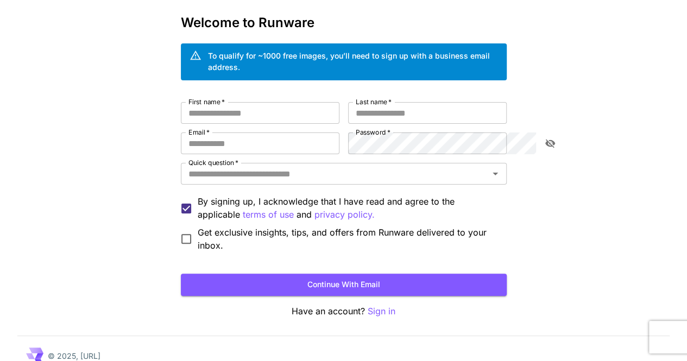 Image resolution: width=687 pixels, height=361 pixels. What do you see at coordinates (344, 285) in the screenshot?
I see `button: Continue with email` at bounding box center [344, 285].